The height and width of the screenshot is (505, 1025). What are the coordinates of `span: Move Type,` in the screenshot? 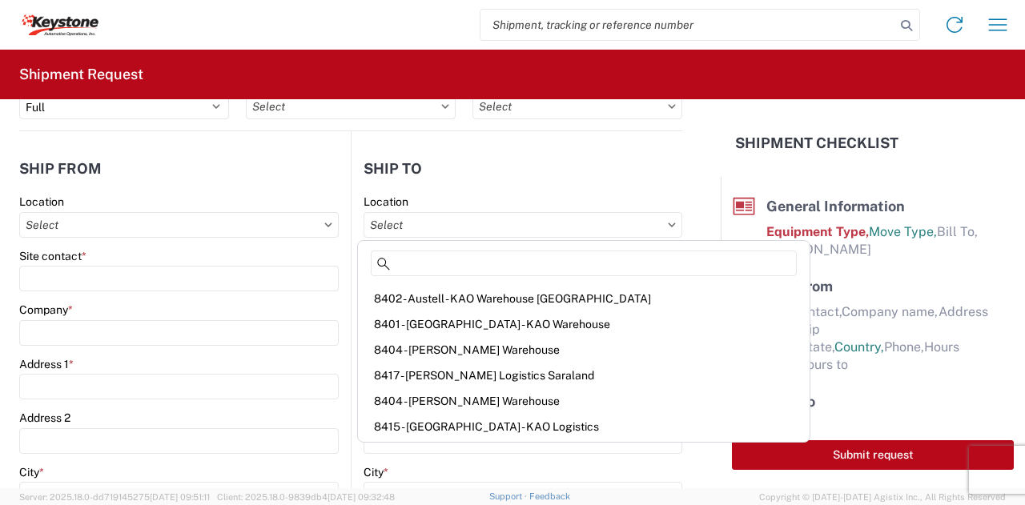 It's located at (902, 231).